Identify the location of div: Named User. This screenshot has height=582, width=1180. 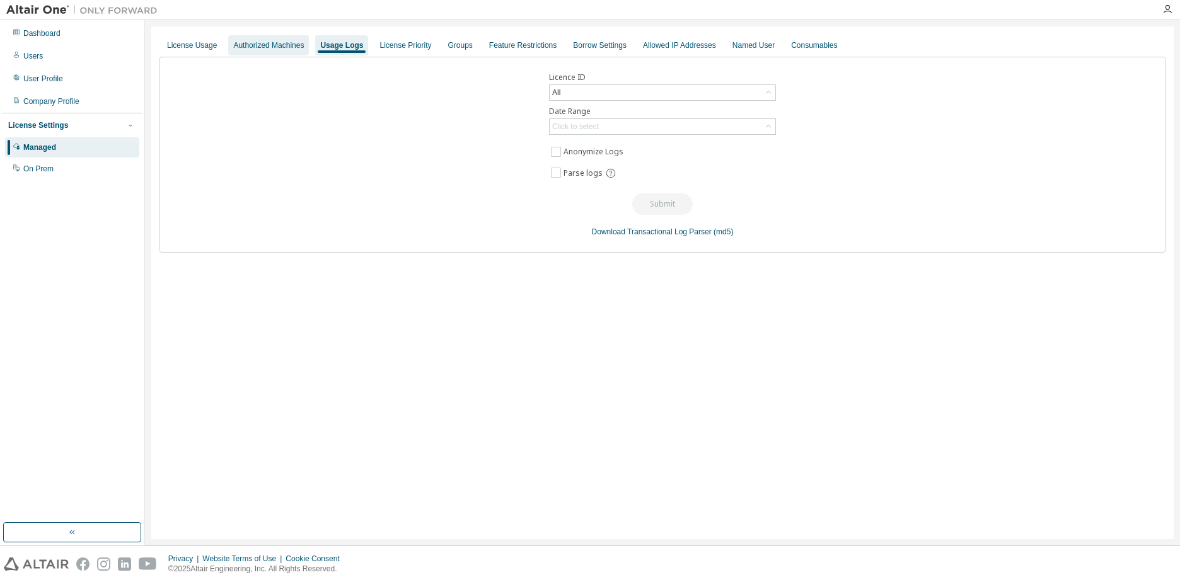
(753, 45).